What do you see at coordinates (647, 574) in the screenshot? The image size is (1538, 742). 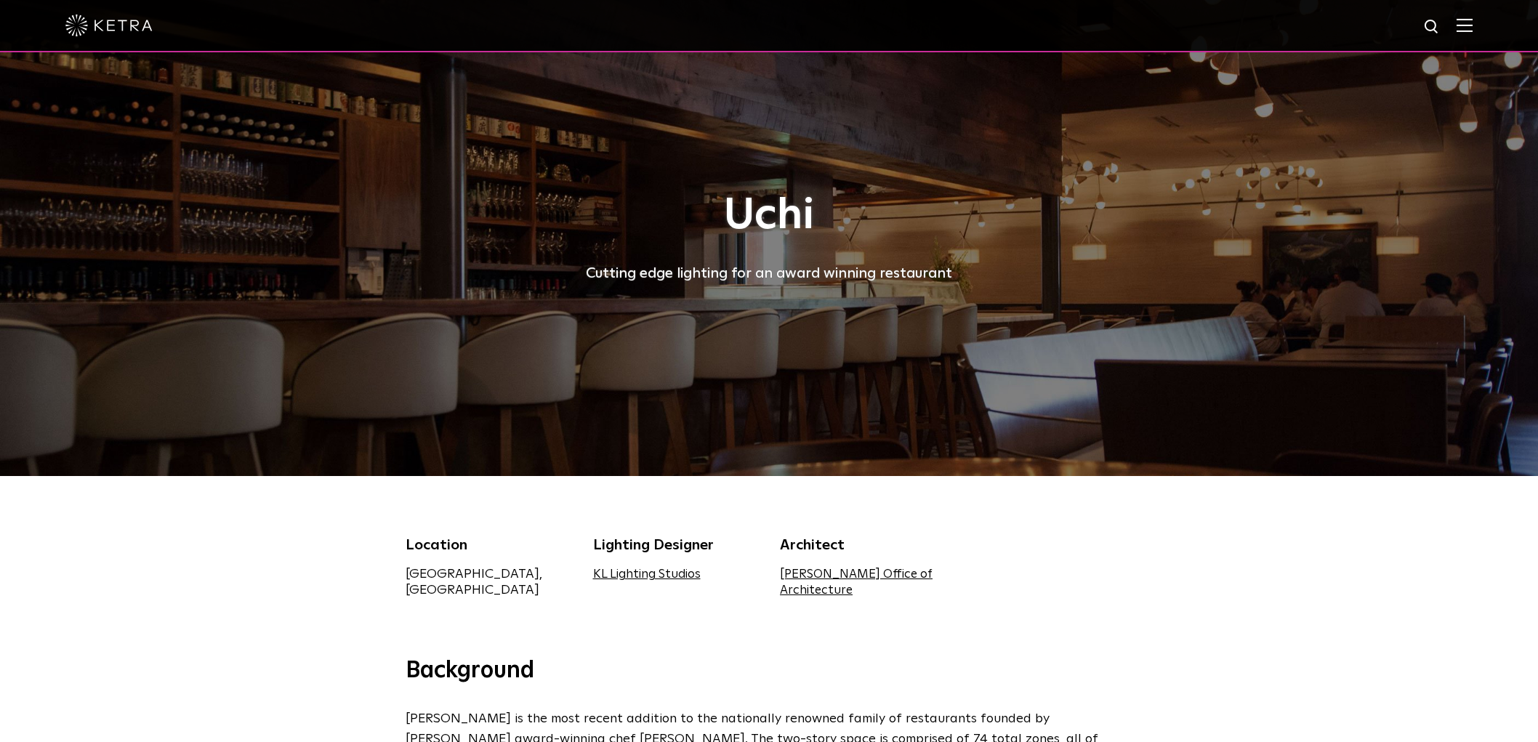 I see `a: KL Lighting Studios` at bounding box center [647, 574].